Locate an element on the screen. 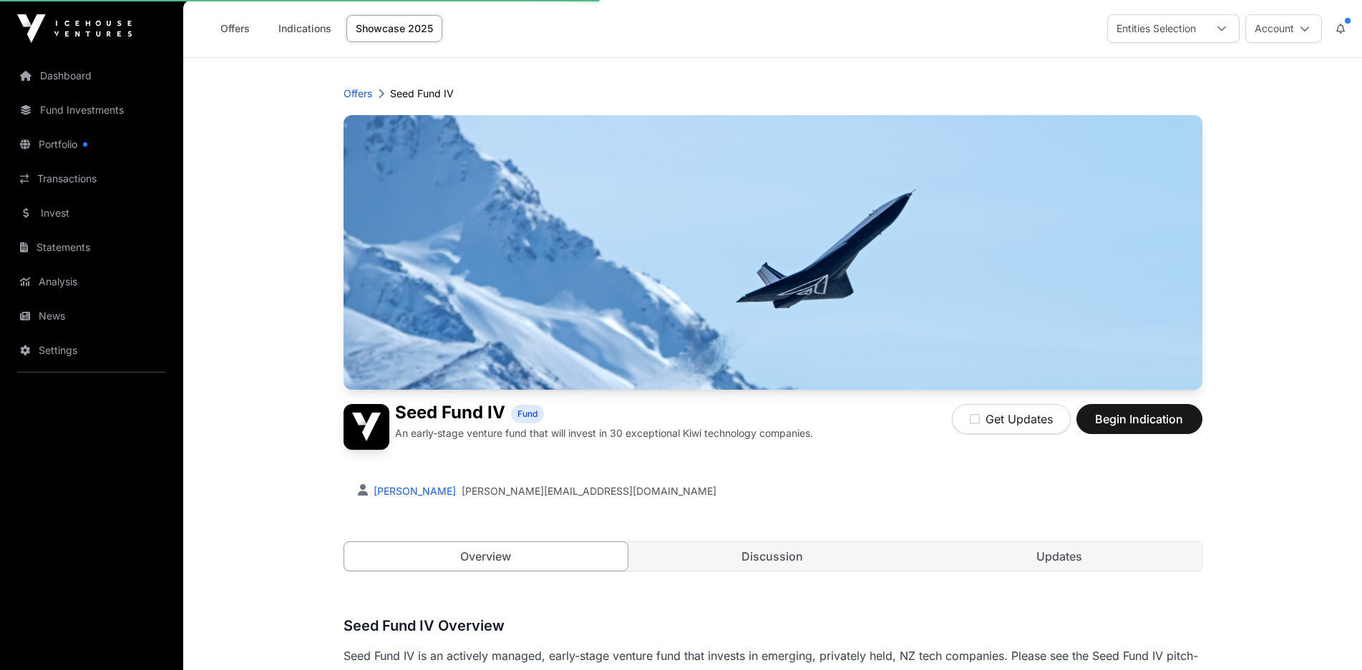 Image resolution: width=1362 pixels, height=670 pixels. h1: Seed Fund IV is located at coordinates (450, 414).